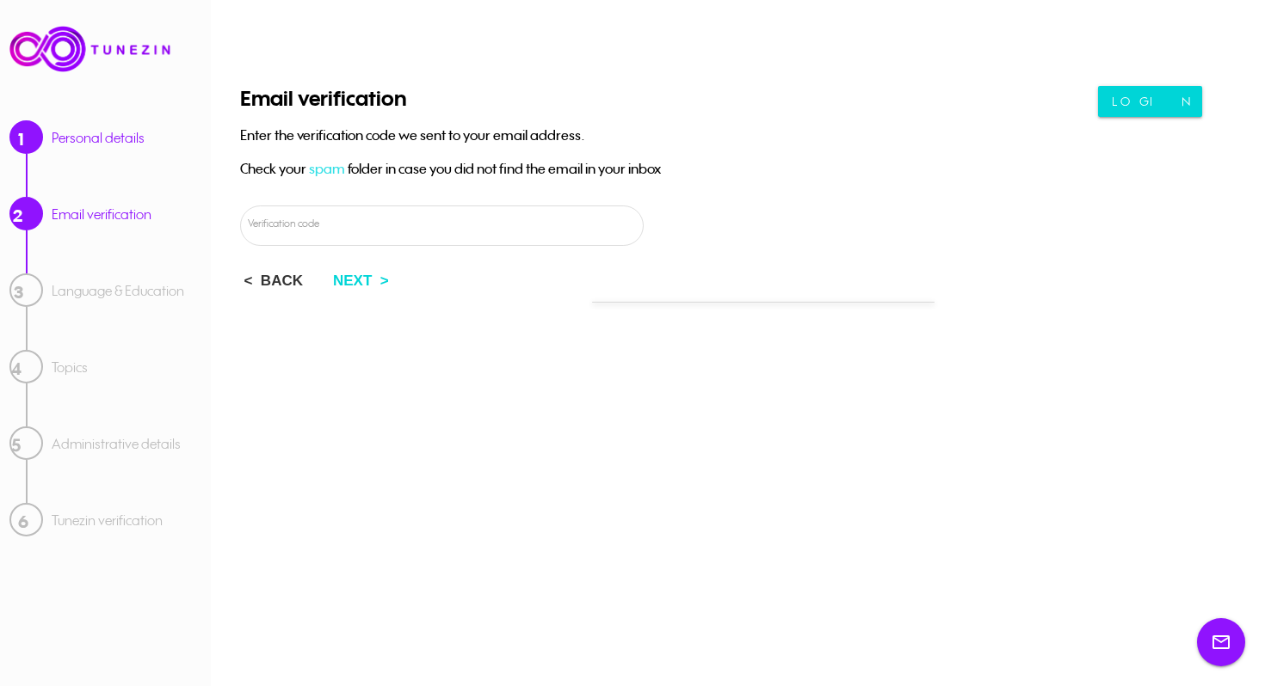 This screenshot has width=1265, height=686. What do you see at coordinates (412, 135) in the screenshot?
I see `strong: Enter the verification code we sent to your email address.` at bounding box center [412, 135].